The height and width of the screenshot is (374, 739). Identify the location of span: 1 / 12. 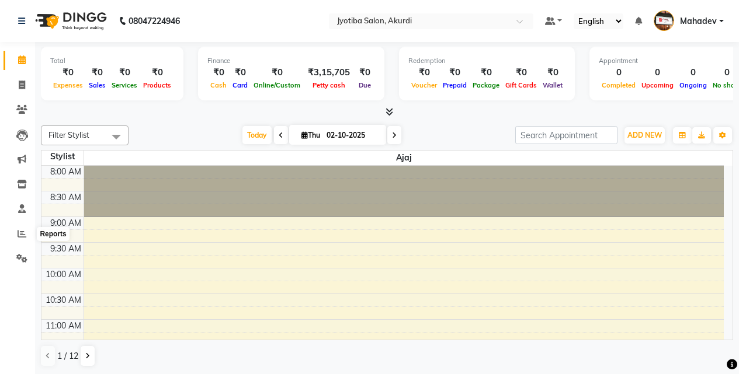
(68, 356).